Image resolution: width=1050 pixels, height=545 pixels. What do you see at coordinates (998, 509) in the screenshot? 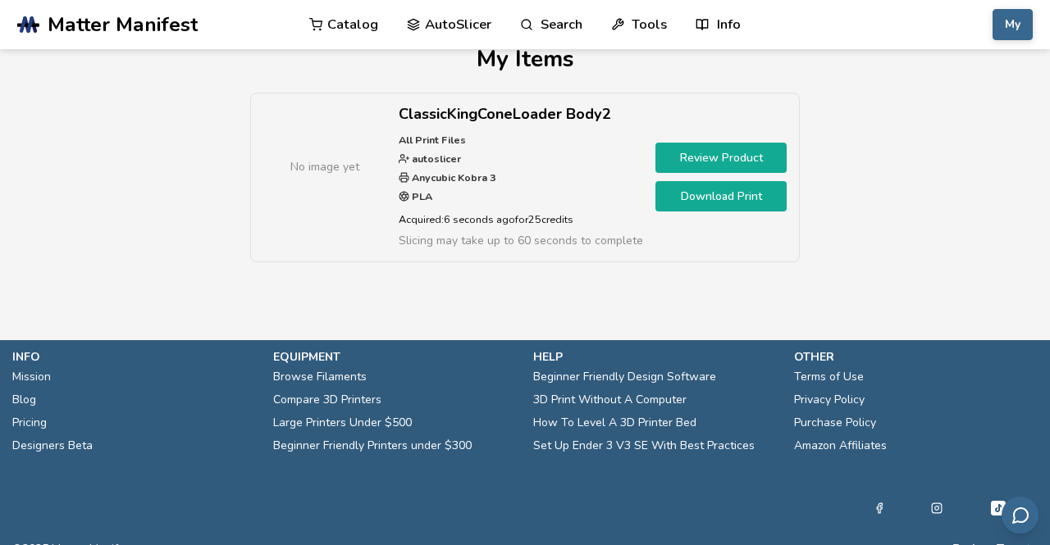
I see `a: Tiktok` at bounding box center [998, 509].